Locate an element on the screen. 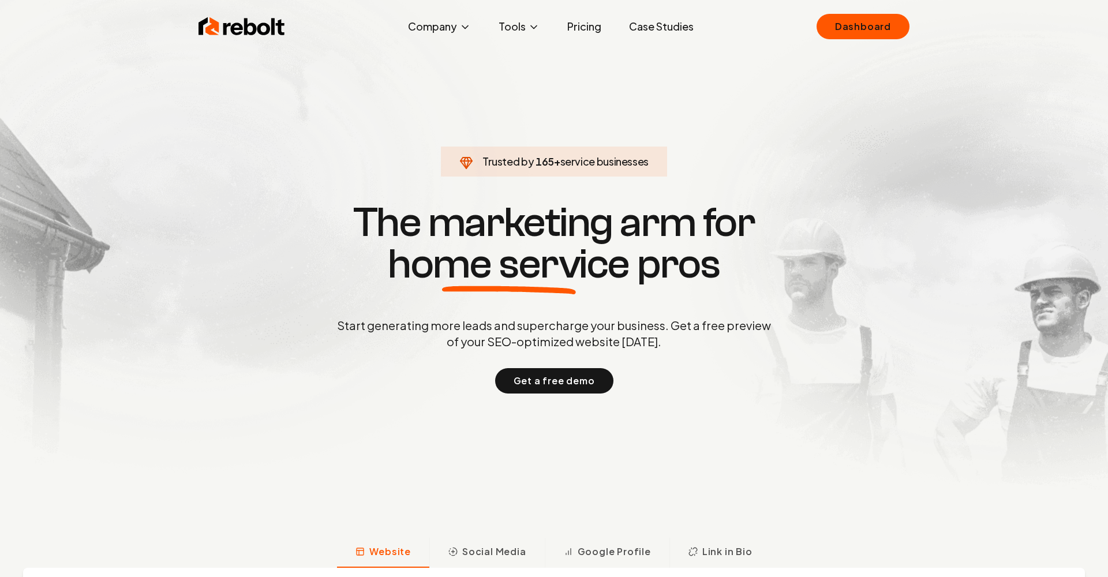  button: Tools is located at coordinates (519, 27).